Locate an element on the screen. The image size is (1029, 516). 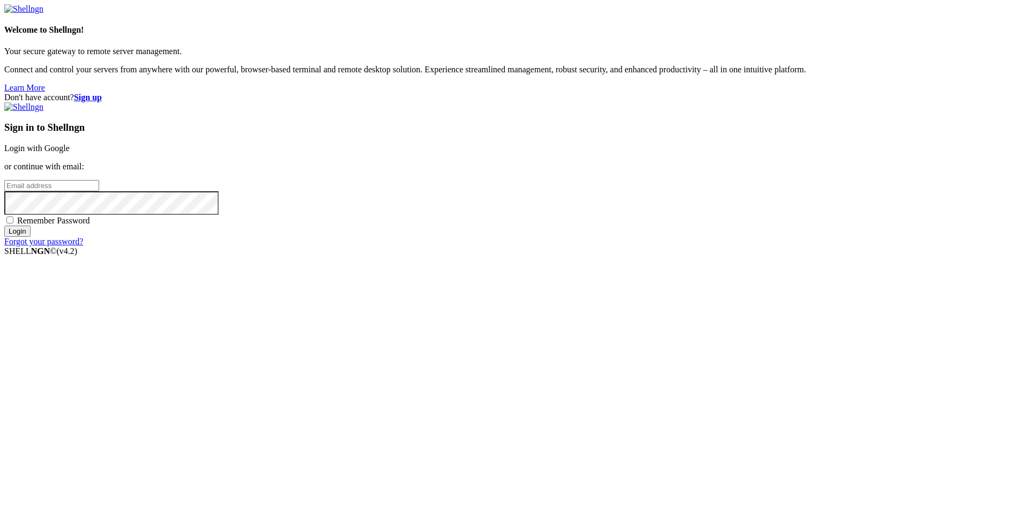
a: Forgot your password? is located at coordinates (43, 241).